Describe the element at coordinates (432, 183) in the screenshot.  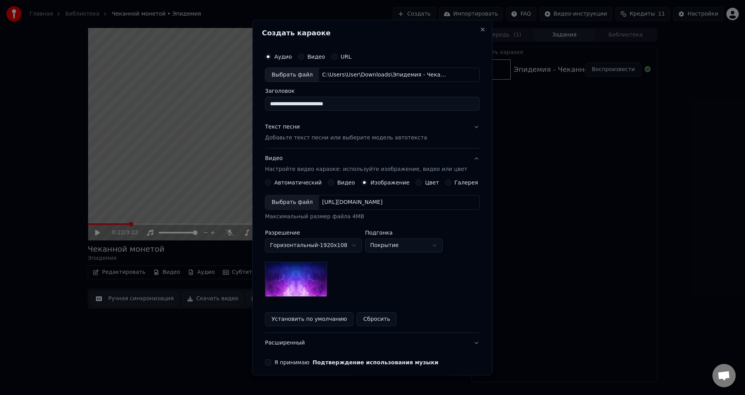
I see `label: Цвет` at that location.